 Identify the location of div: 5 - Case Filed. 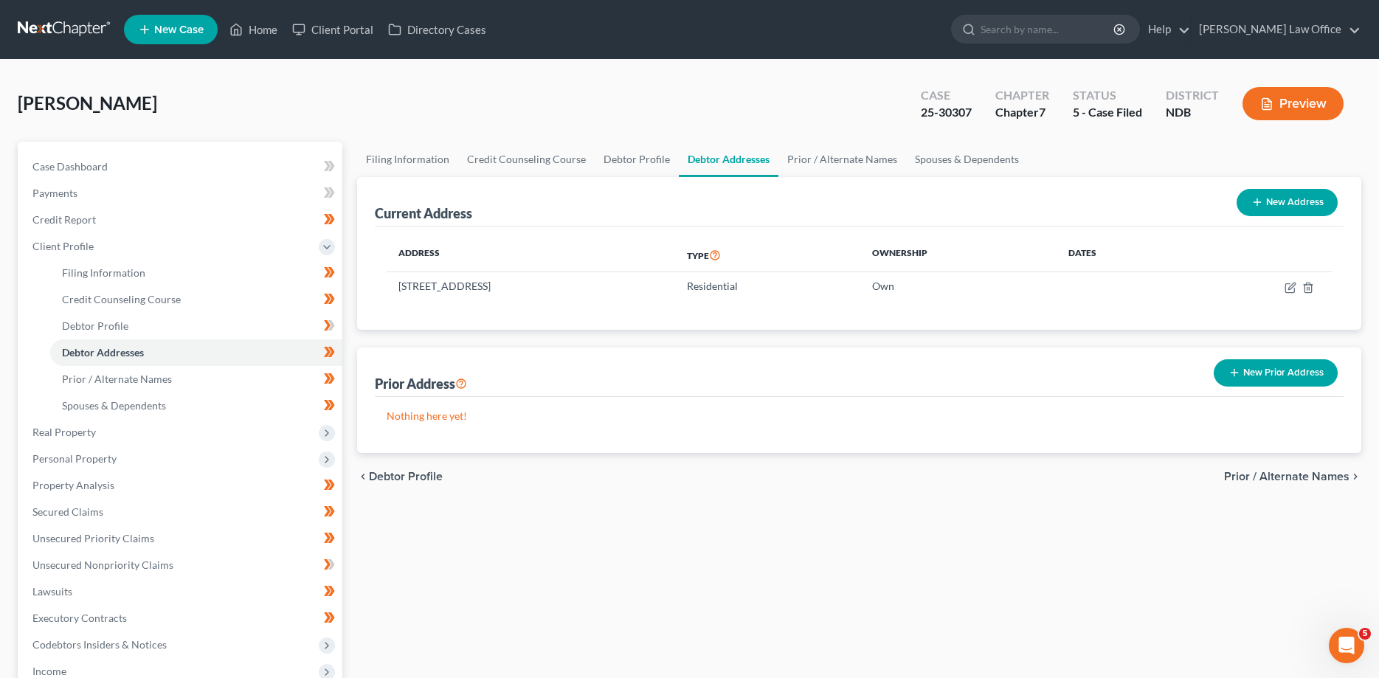
(1107, 112).